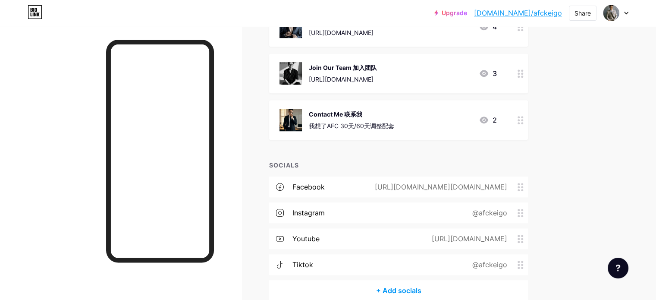  Describe the element at coordinates (351, 125) in the screenshot. I see `div: 我想了AFC 30天/60天调整配套` at that location.